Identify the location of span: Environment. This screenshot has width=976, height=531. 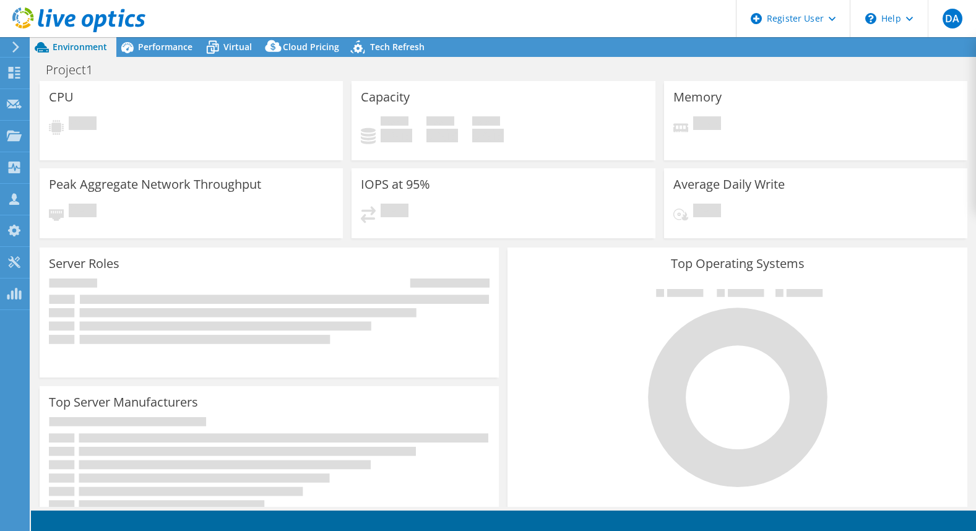
(80, 46).